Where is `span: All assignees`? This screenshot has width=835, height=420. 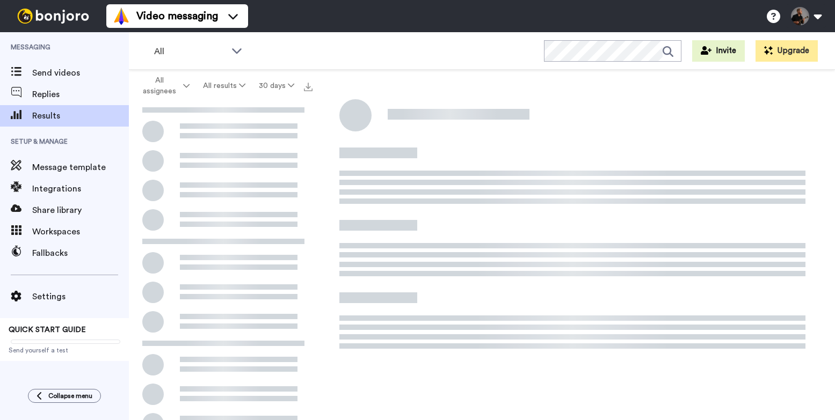
span: All assignees is located at coordinates (159, 86).